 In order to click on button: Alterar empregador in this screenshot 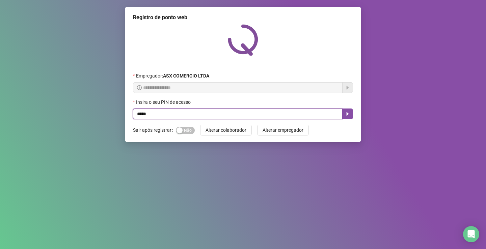, I will do `click(283, 130)`.